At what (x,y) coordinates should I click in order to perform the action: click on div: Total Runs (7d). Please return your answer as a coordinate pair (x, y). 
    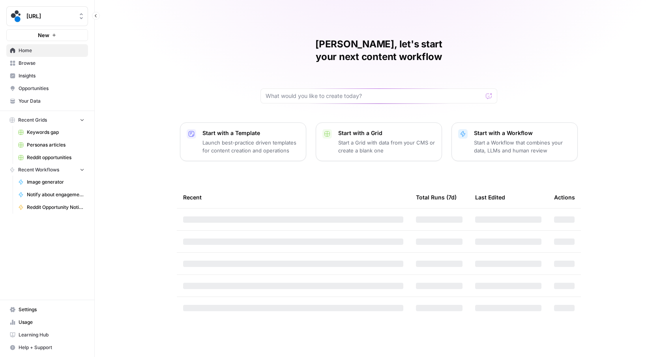
    Looking at the image, I should click on (436, 197).